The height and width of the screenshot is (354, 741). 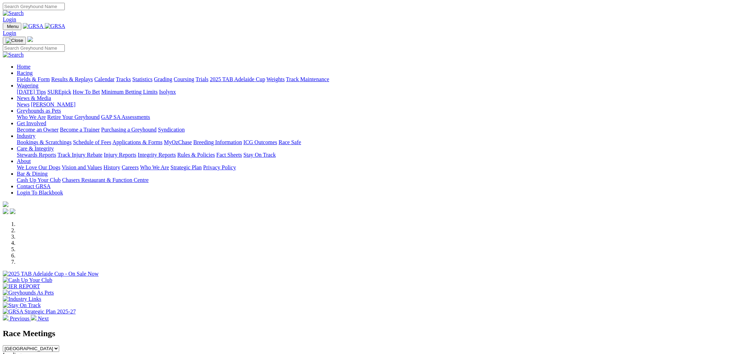 What do you see at coordinates (259, 155) in the screenshot?
I see `a: Stay On Track` at bounding box center [259, 155].